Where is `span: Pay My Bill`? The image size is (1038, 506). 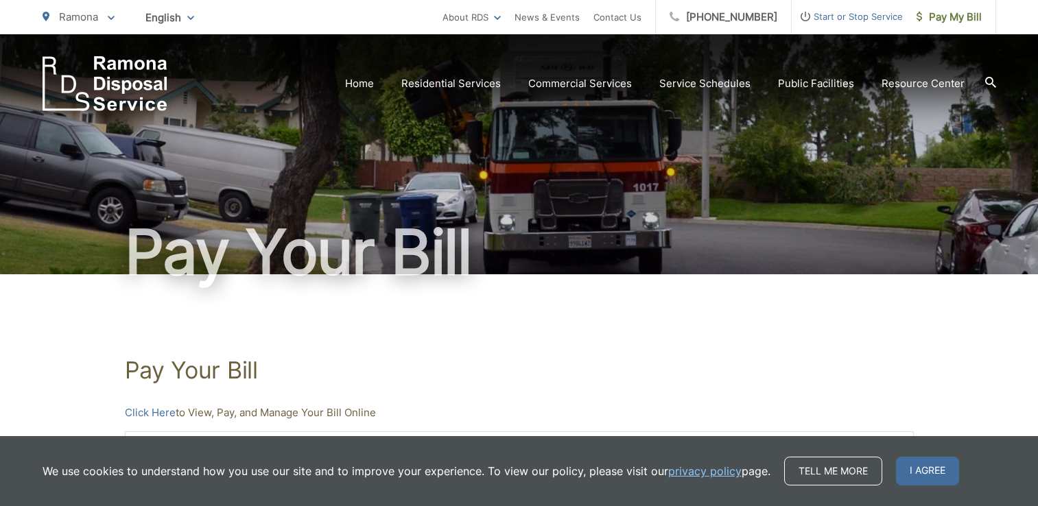
span: Pay My Bill is located at coordinates (949, 17).